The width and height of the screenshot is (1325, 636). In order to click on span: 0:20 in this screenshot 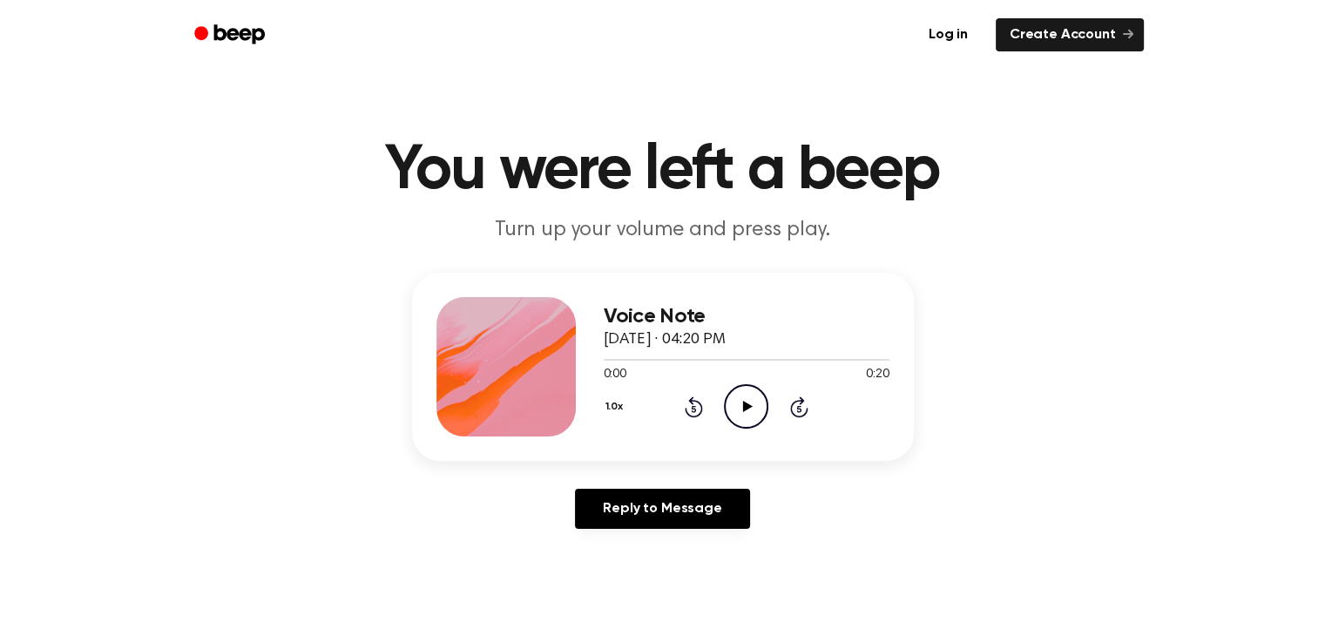, I will do `click(877, 375)`.